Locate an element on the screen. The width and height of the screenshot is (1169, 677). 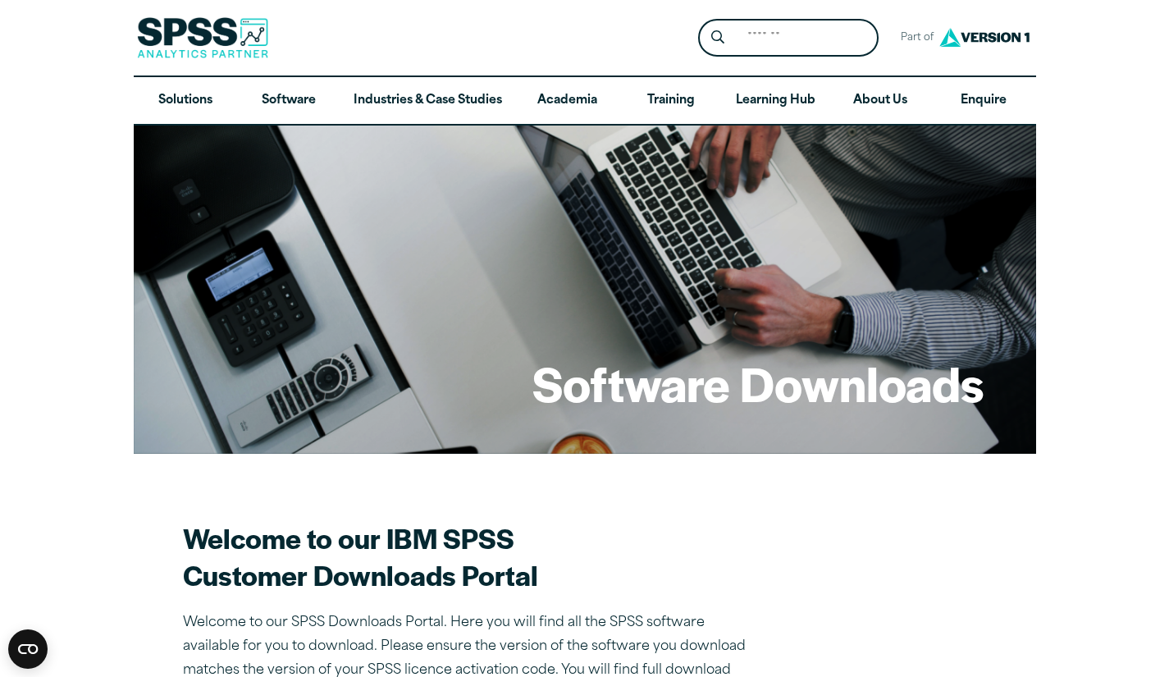
button: Open CMP widget is located at coordinates (28, 649).